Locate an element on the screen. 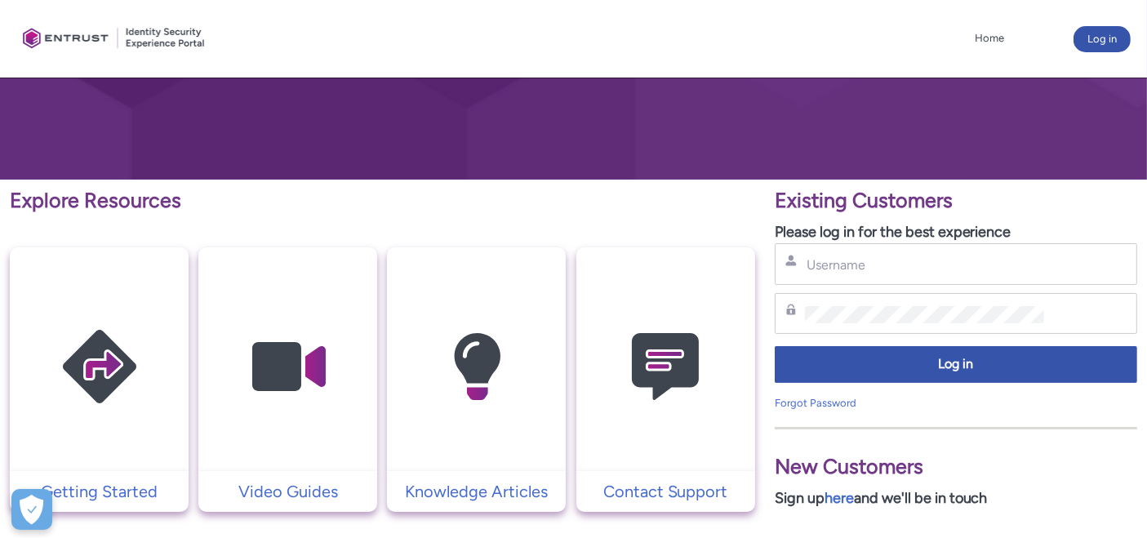 The image size is (1147, 538). img: Knowledge Articles is located at coordinates (477, 367).